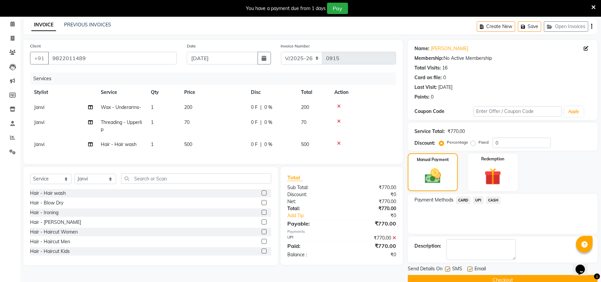  Describe the element at coordinates (196, 178) in the screenshot. I see `input: Search or Scan` at that location.